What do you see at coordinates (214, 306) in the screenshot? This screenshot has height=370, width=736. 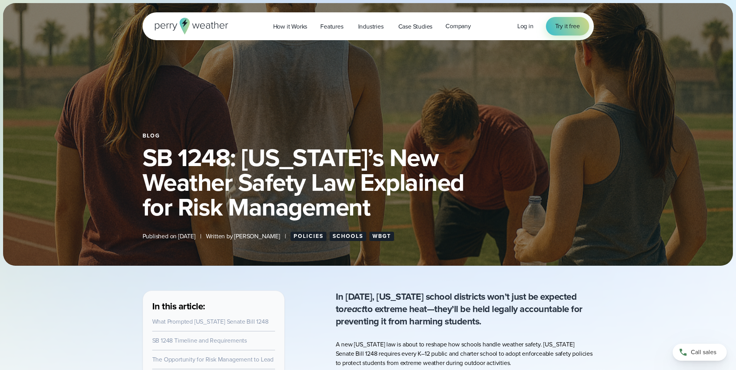 I see `h3: In this article:` at bounding box center [214, 306].